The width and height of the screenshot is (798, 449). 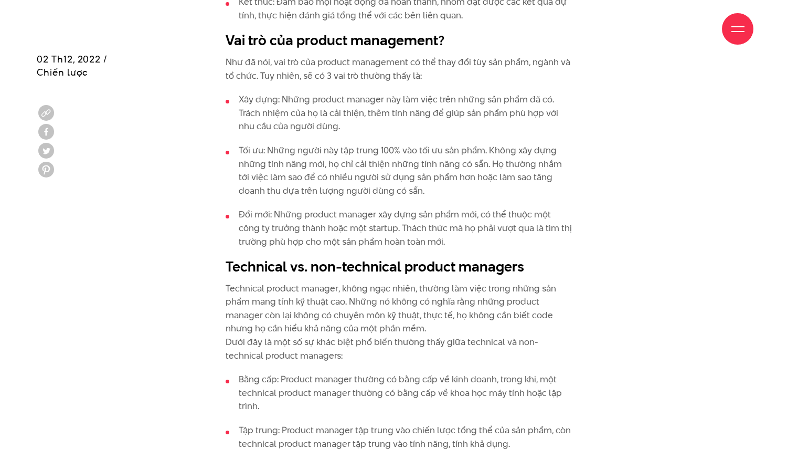 What do you see at coordinates (399, 267) in the screenshot?
I see `h2: Technical vs. non-technical product managers` at bounding box center [399, 267].